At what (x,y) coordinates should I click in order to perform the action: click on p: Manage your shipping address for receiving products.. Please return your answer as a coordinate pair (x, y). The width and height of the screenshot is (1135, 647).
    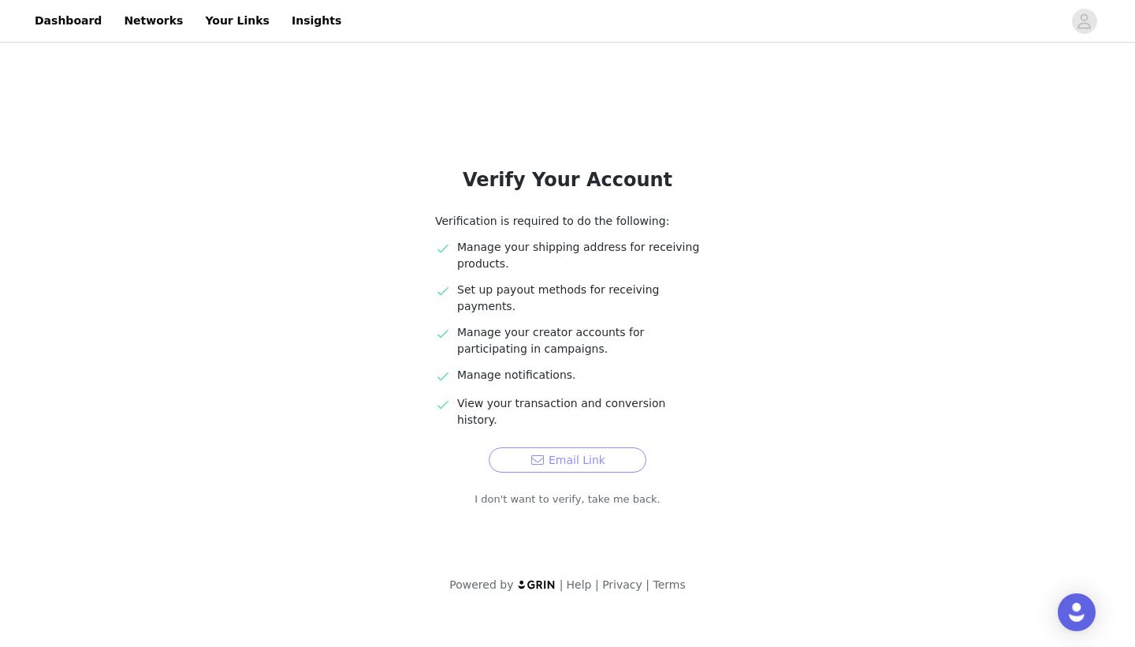
    Looking at the image, I should click on (579, 255).